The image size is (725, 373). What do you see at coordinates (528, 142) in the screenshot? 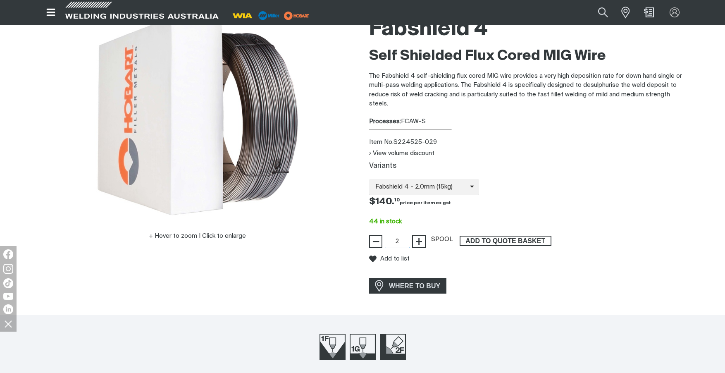
I see `div: Item No. S224525-029` at bounding box center [528, 142].